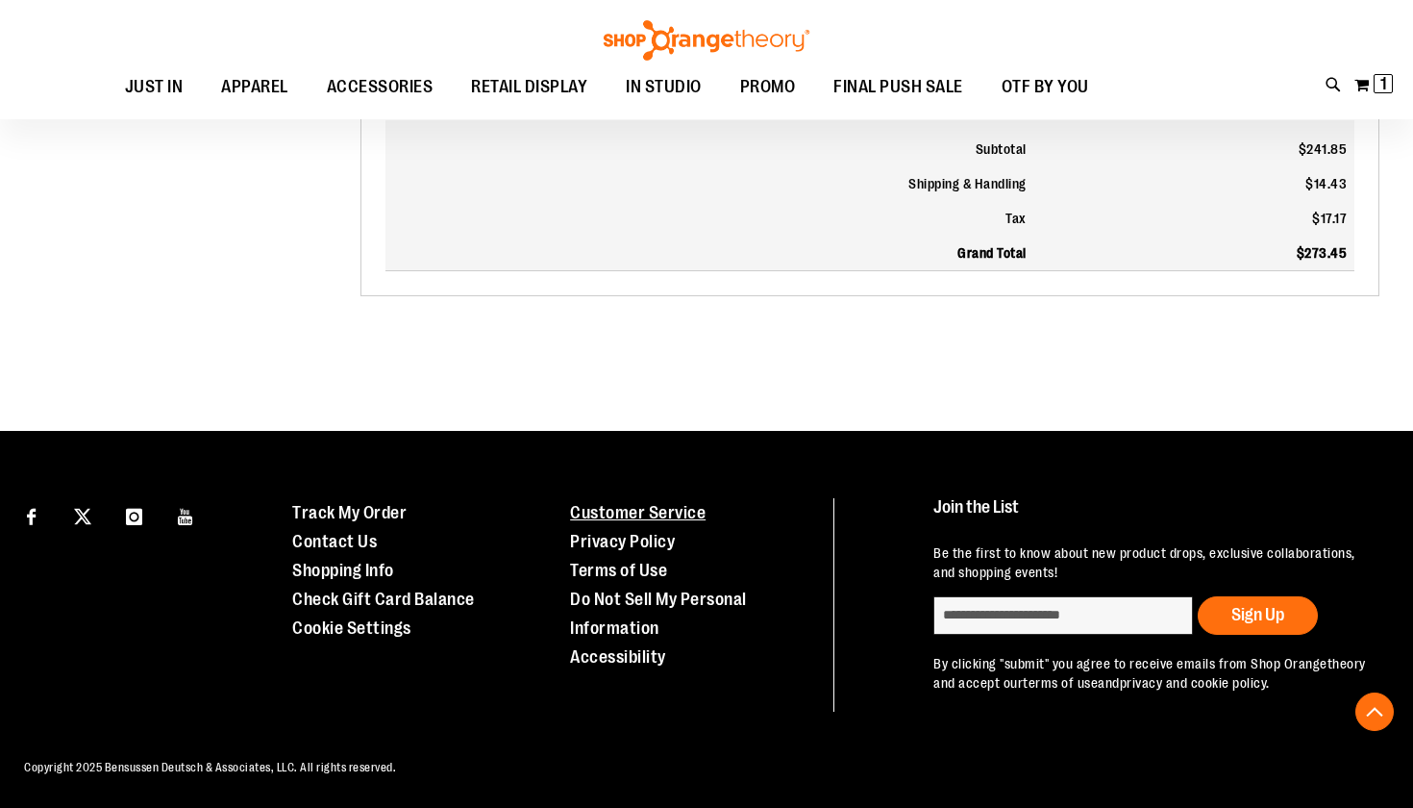 Image resolution: width=1413 pixels, height=808 pixels. What do you see at coordinates (768, 87) in the screenshot?
I see `span: PROMO` at bounding box center [768, 87].